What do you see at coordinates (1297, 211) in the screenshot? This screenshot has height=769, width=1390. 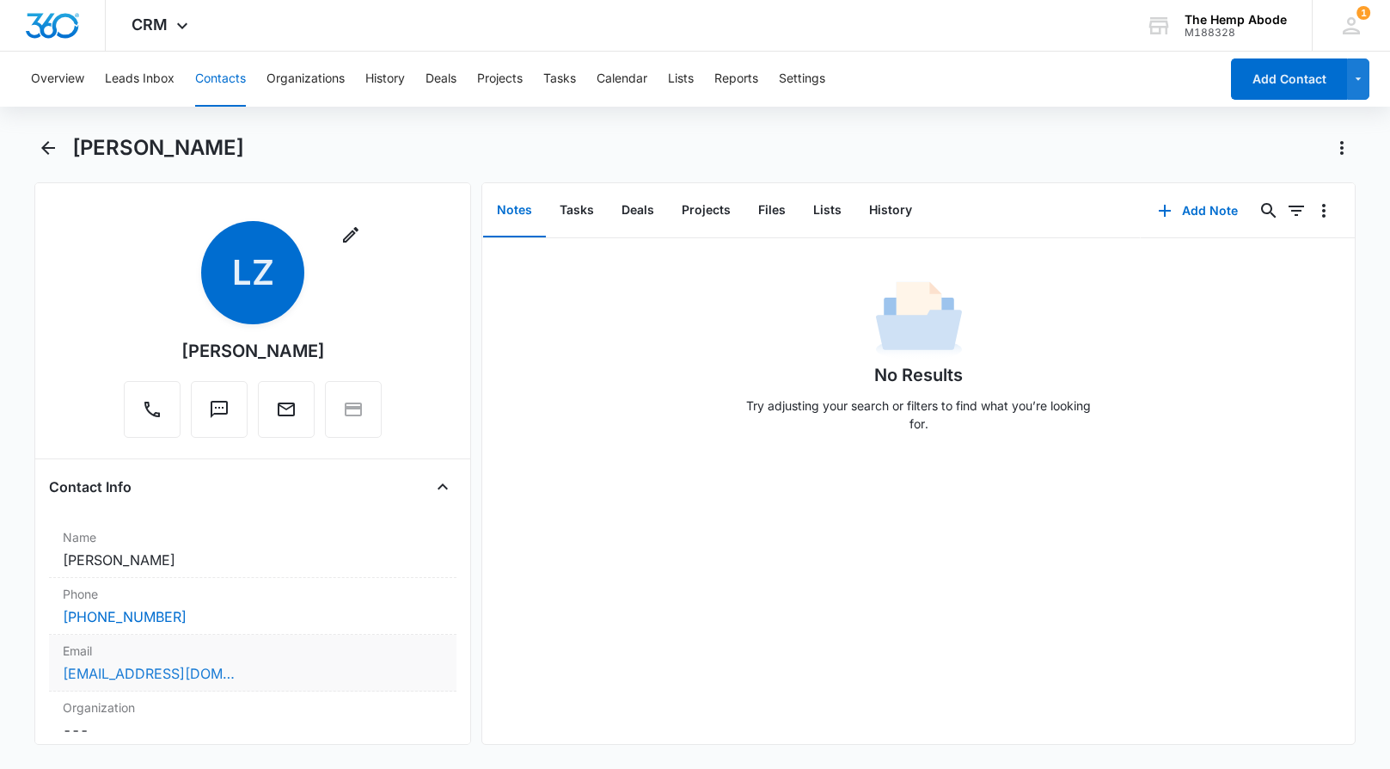 I see `button: Filters` at bounding box center [1297, 211].